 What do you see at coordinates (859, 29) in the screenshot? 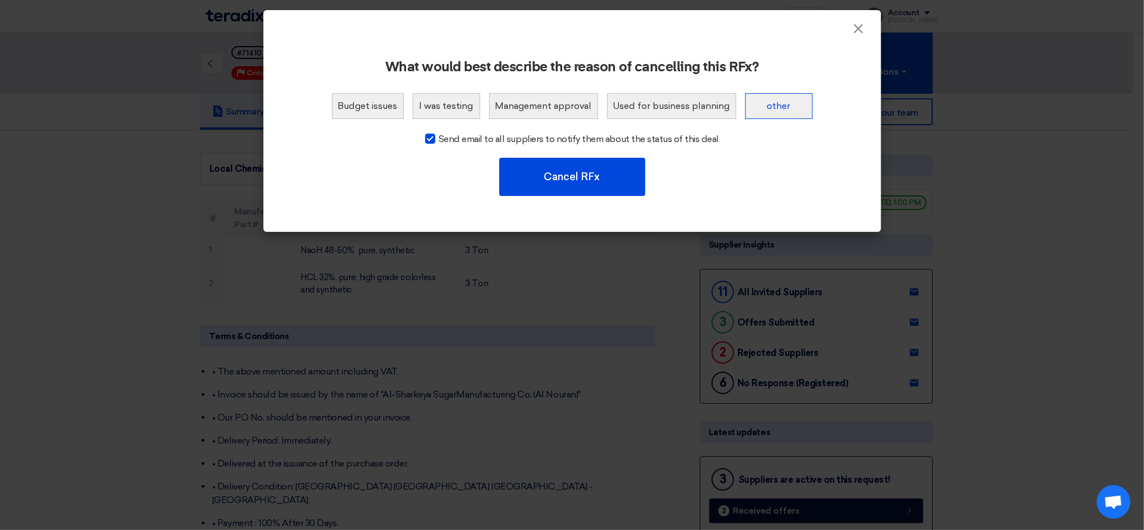
I see `button: Close` at bounding box center [859, 29].